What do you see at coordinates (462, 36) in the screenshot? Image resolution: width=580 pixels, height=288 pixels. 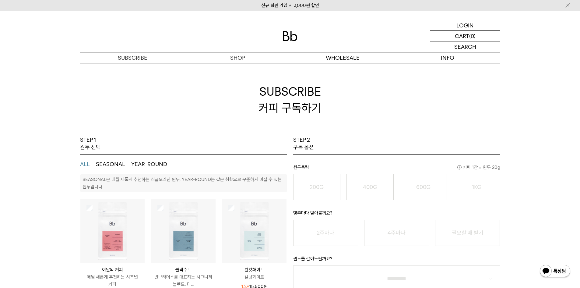 I see `p: CART` at bounding box center [462, 36].